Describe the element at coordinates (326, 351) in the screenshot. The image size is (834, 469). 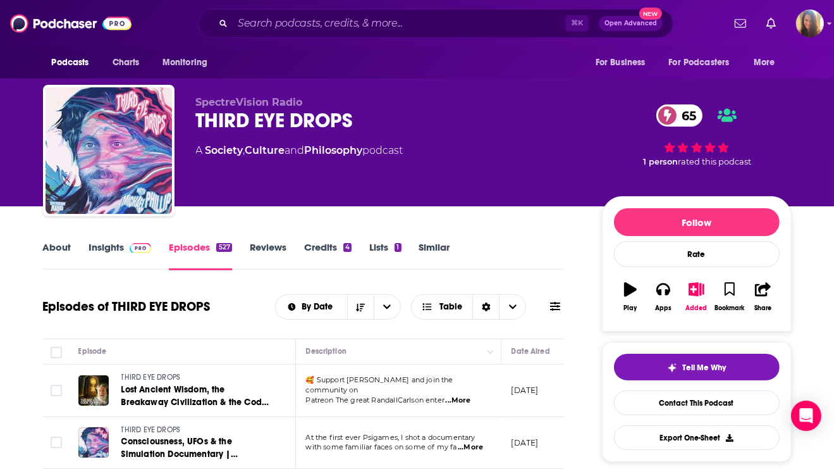
I see `div: Description` at that location.